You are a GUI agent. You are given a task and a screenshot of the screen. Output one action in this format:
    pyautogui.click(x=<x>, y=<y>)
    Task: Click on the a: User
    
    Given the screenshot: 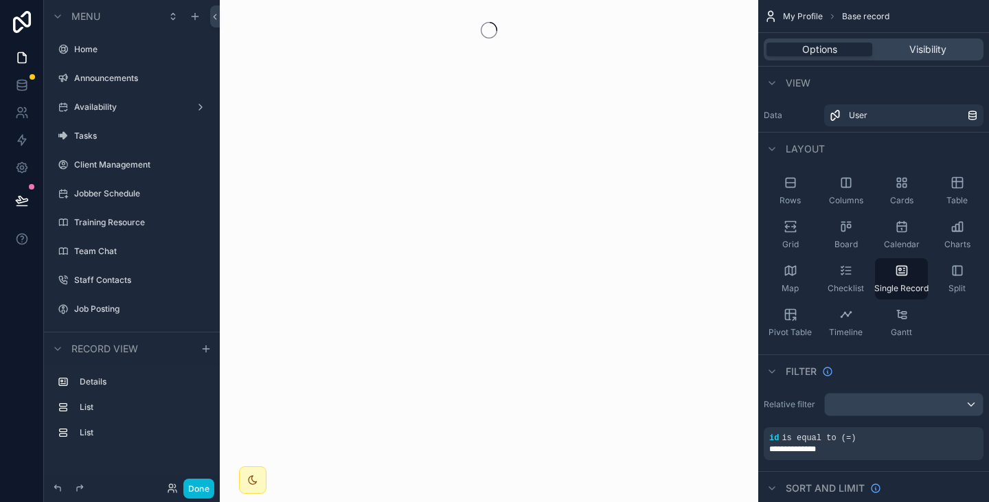 What is the action you would take?
    pyautogui.click(x=904, y=115)
    